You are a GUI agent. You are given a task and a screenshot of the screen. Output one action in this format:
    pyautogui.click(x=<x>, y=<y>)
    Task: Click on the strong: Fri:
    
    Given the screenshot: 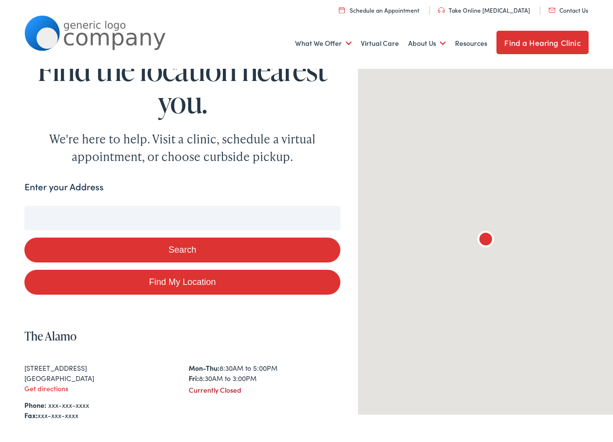 What is the action you would take?
    pyautogui.click(x=194, y=378)
    